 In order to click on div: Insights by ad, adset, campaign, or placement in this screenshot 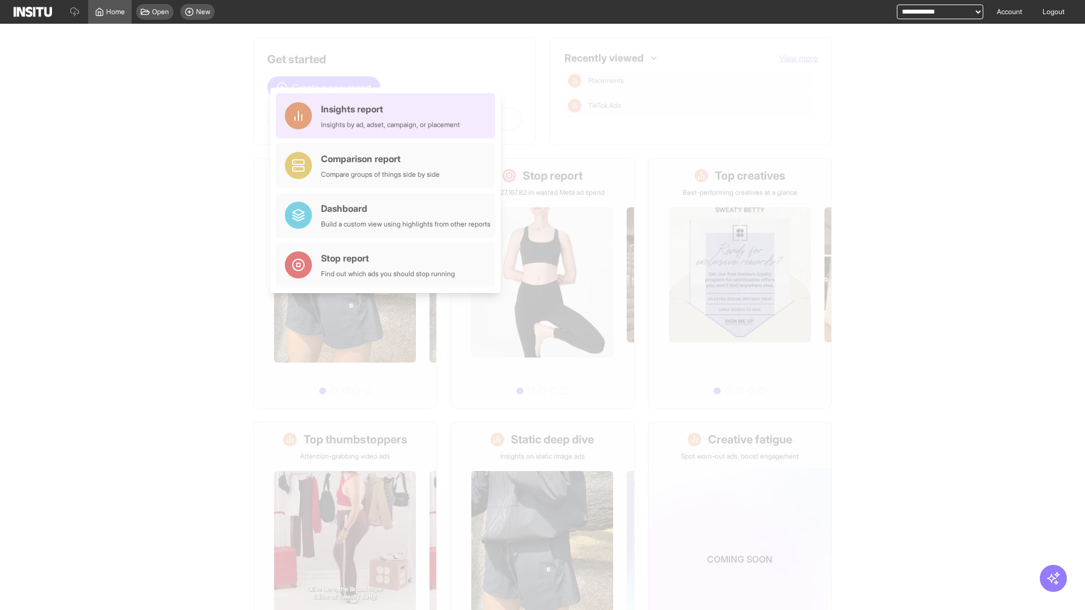, I will do `click(390, 125)`.